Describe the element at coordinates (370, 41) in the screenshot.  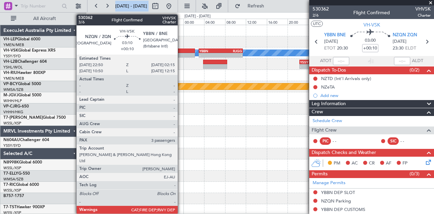
I see `span: 03:00` at that location.